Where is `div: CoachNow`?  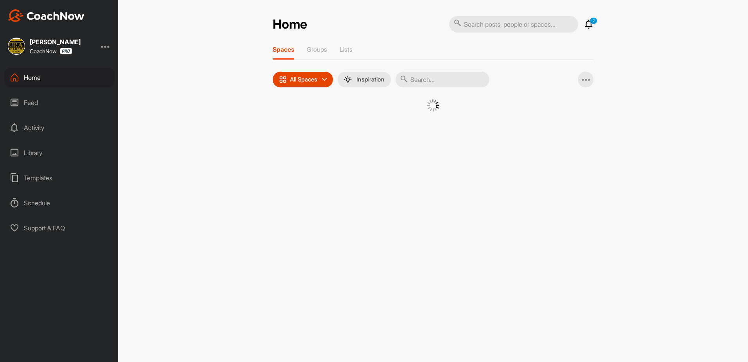 div: CoachNow is located at coordinates (51, 51).